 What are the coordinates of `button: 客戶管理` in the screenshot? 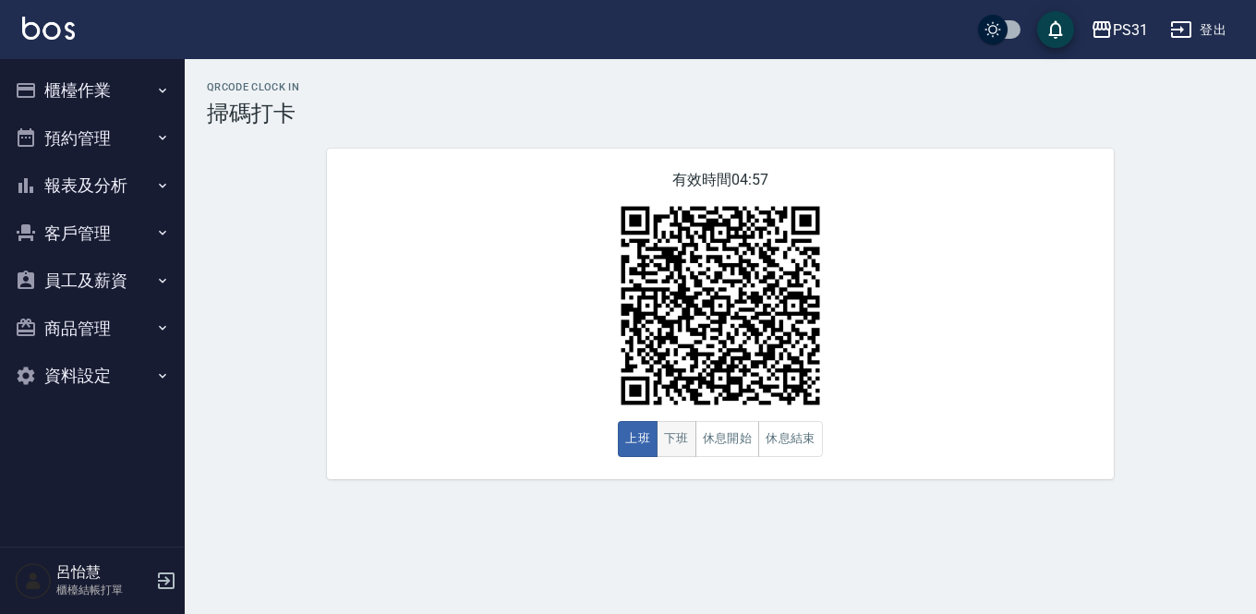 It's located at (92, 234).